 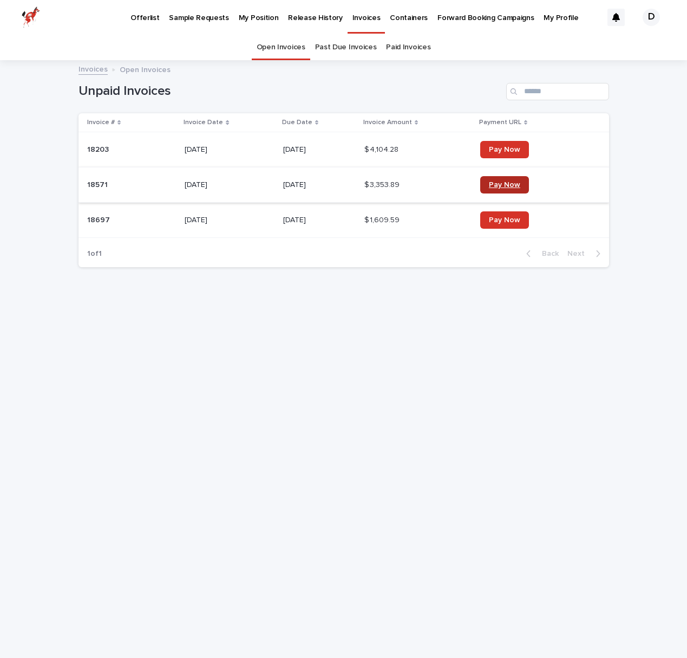 What do you see at coordinates (408, 47) in the screenshot?
I see `a: Paid Invoices` at bounding box center [408, 47].